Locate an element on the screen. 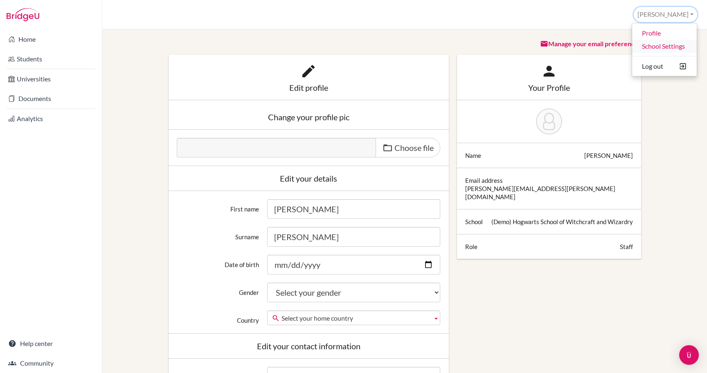  span: Choose file is located at coordinates (414, 148).